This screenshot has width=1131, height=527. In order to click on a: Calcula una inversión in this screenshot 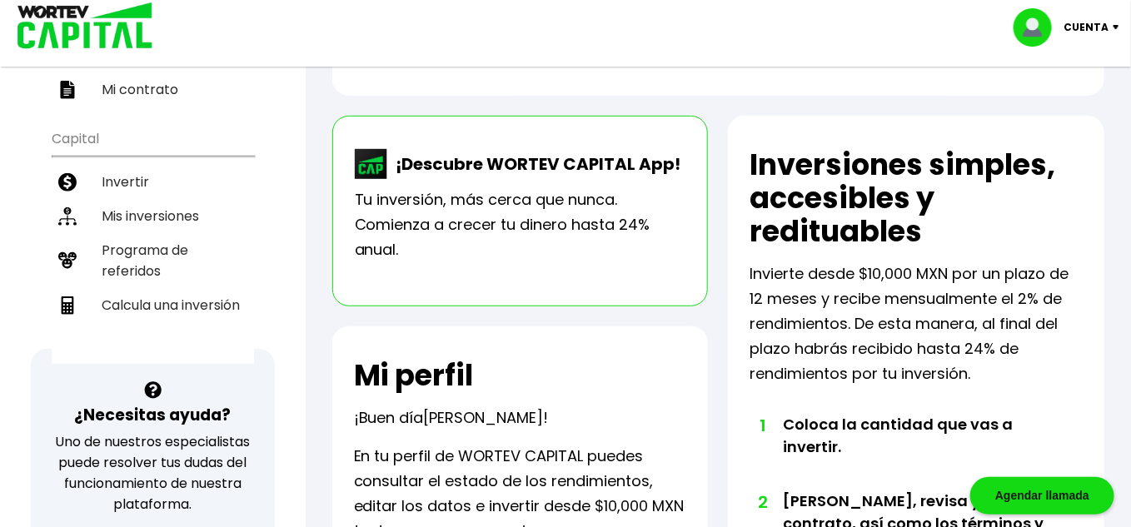, I will do `click(152, 305)`.